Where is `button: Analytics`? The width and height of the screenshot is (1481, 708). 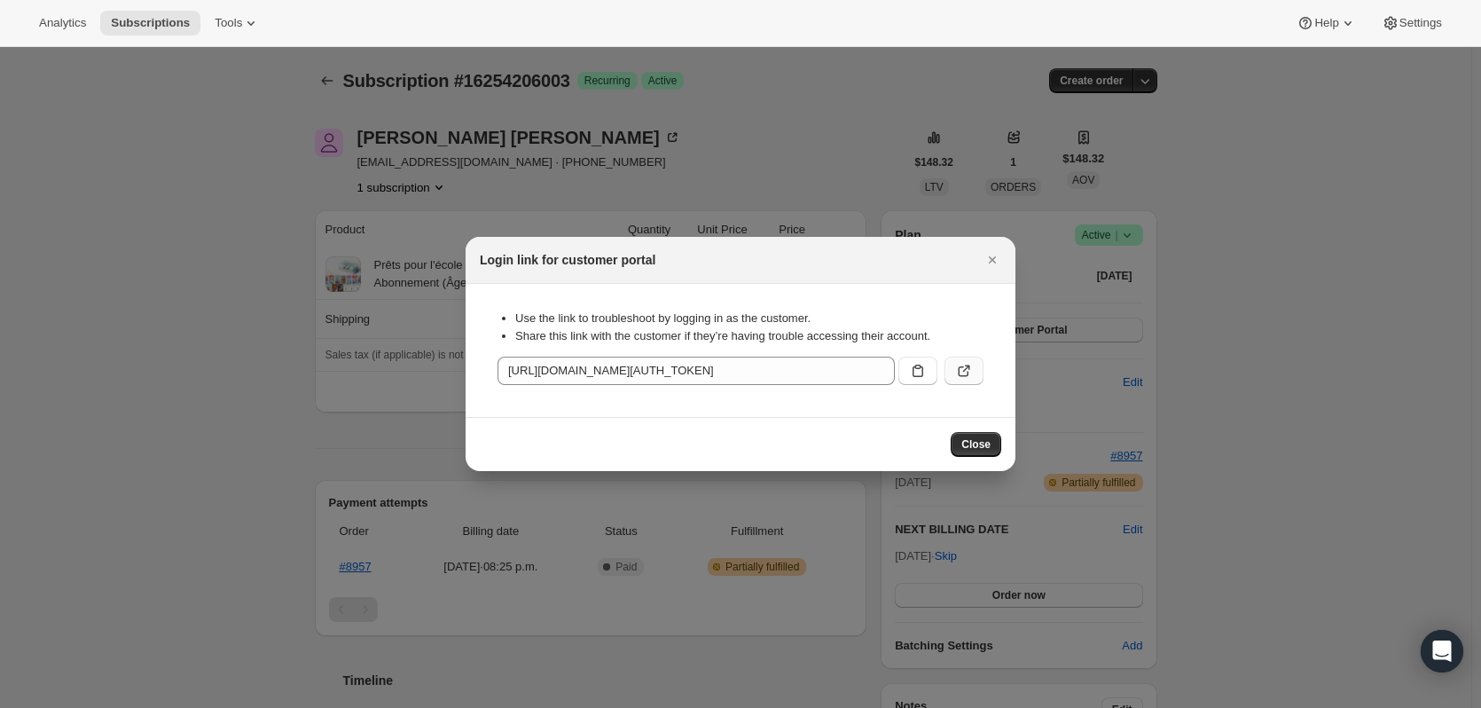 button: Analytics is located at coordinates (62, 23).